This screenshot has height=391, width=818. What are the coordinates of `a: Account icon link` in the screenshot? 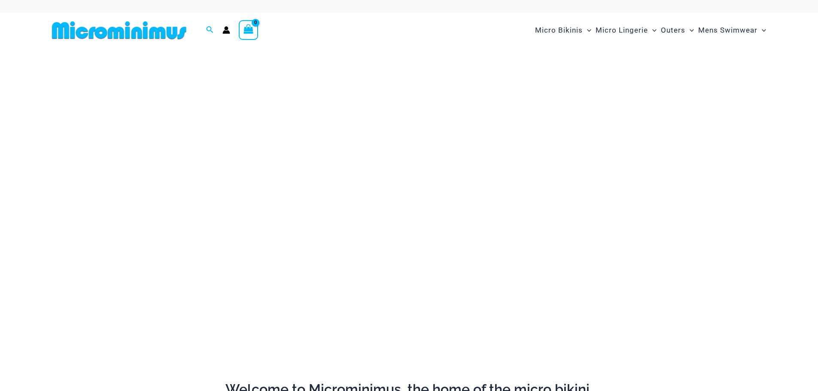 It's located at (226, 30).